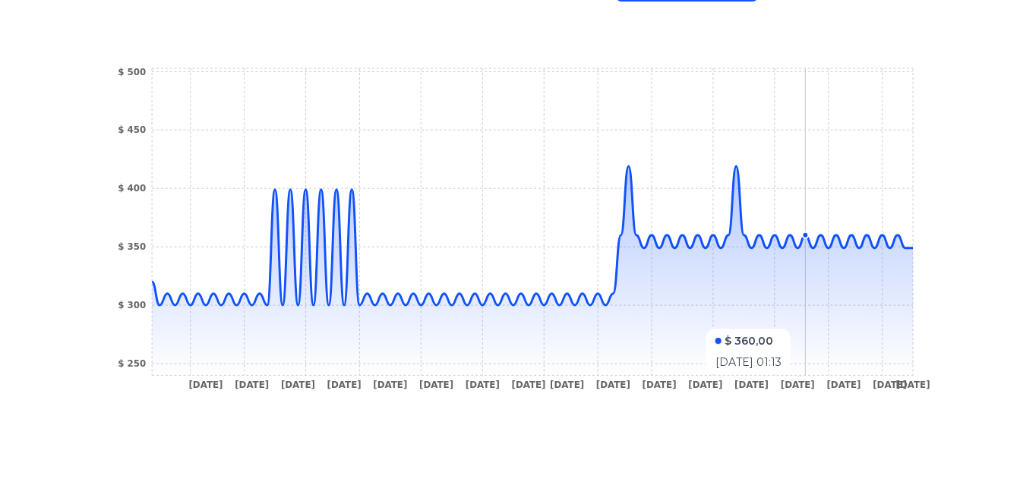  I want to click on tspan: $ 450, so click(131, 130).